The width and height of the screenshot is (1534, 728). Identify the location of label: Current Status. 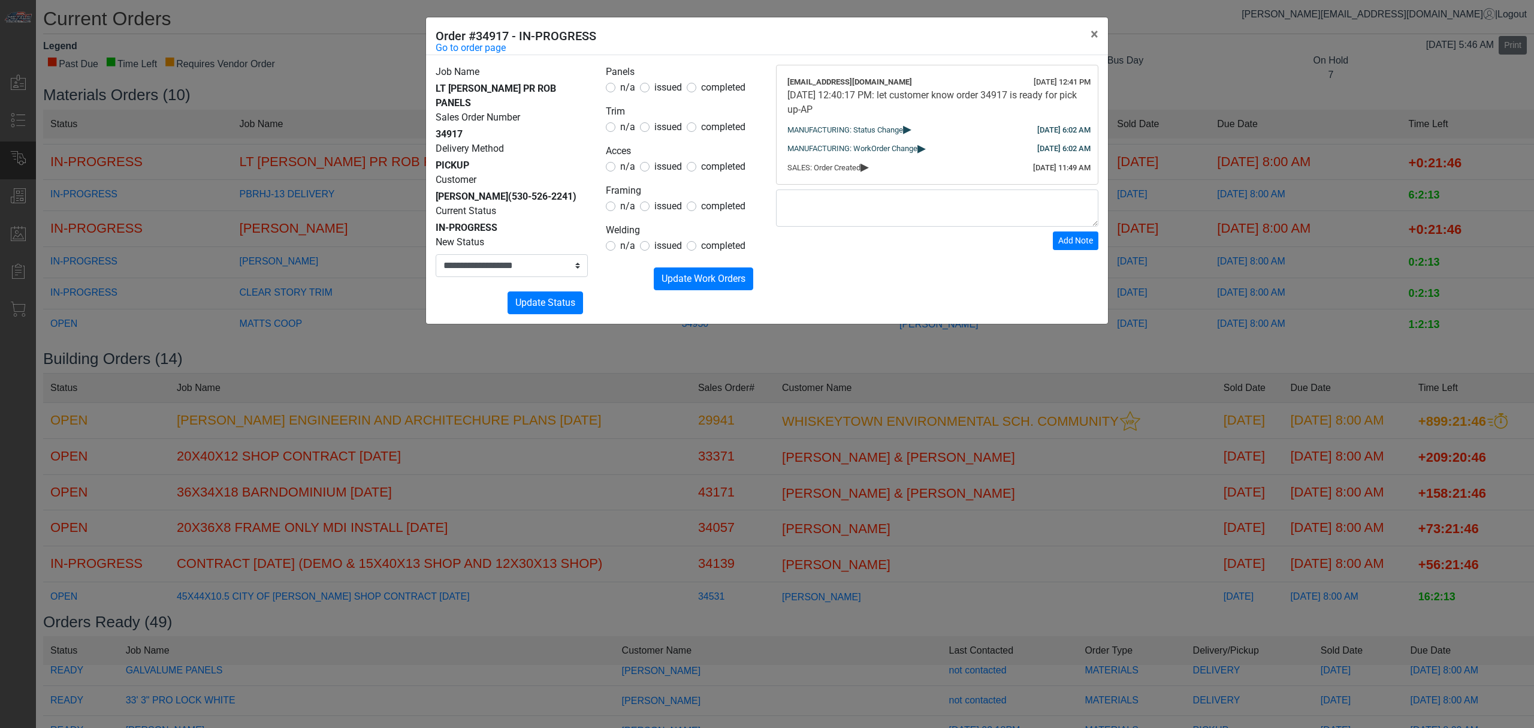
(466, 211).